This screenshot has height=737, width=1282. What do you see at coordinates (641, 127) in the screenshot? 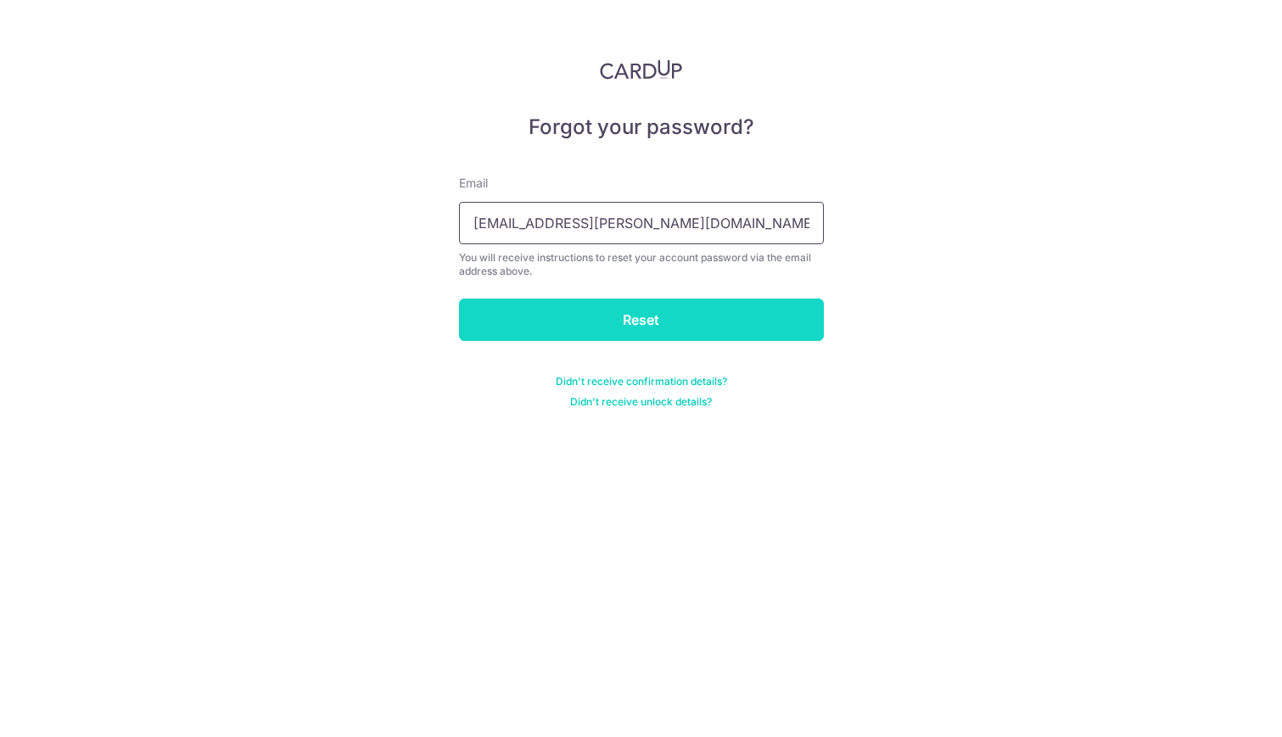
I see `h5: Forgot your password?` at bounding box center [641, 127].